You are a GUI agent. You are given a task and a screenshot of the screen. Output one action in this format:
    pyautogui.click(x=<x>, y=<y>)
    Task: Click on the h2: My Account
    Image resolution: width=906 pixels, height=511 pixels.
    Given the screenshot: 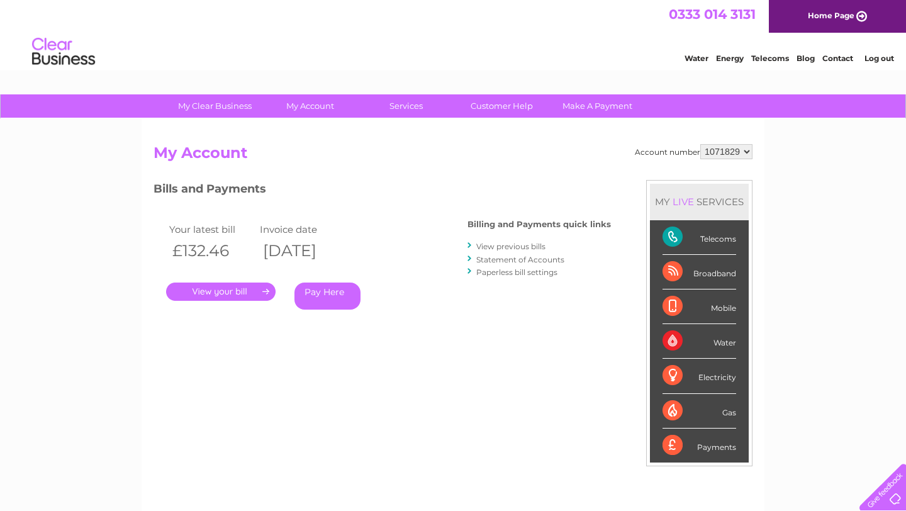 What is the action you would take?
    pyautogui.click(x=453, y=156)
    